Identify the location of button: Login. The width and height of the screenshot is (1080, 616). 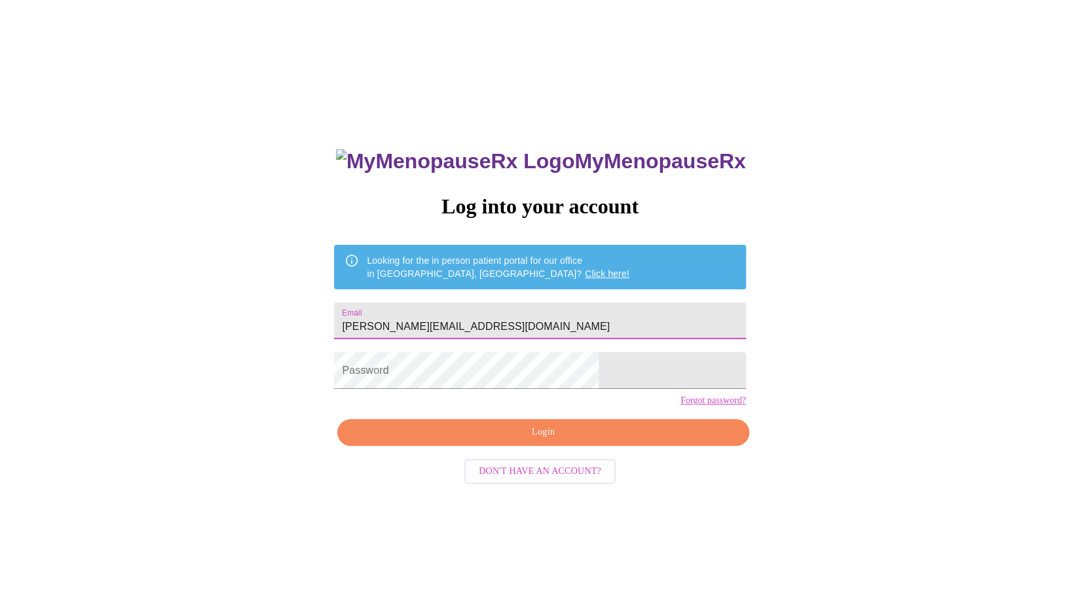
(543, 432).